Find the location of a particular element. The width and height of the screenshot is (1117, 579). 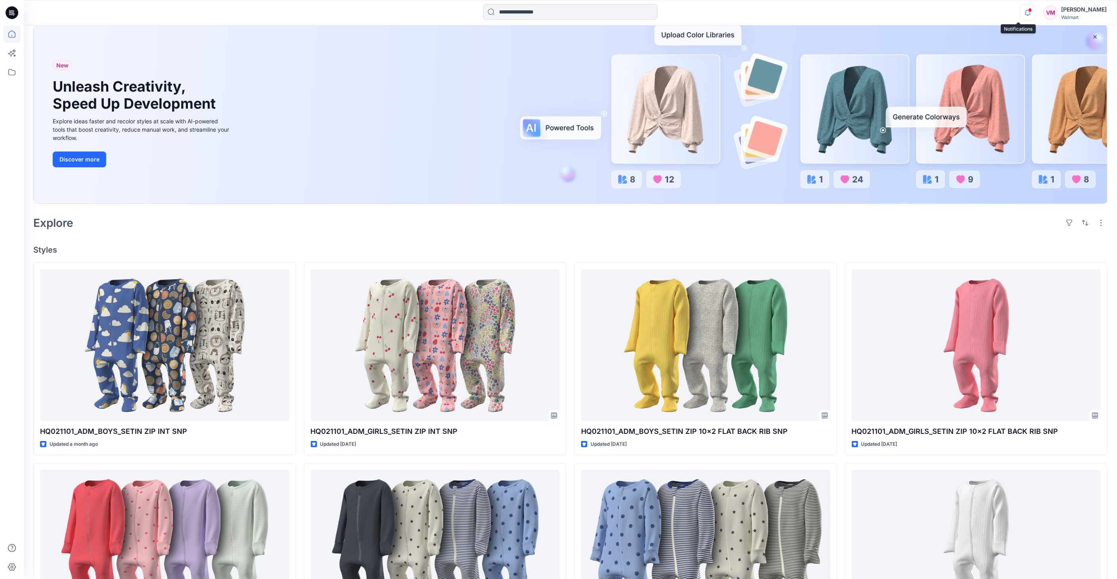

a: Discover more is located at coordinates (142, 159).